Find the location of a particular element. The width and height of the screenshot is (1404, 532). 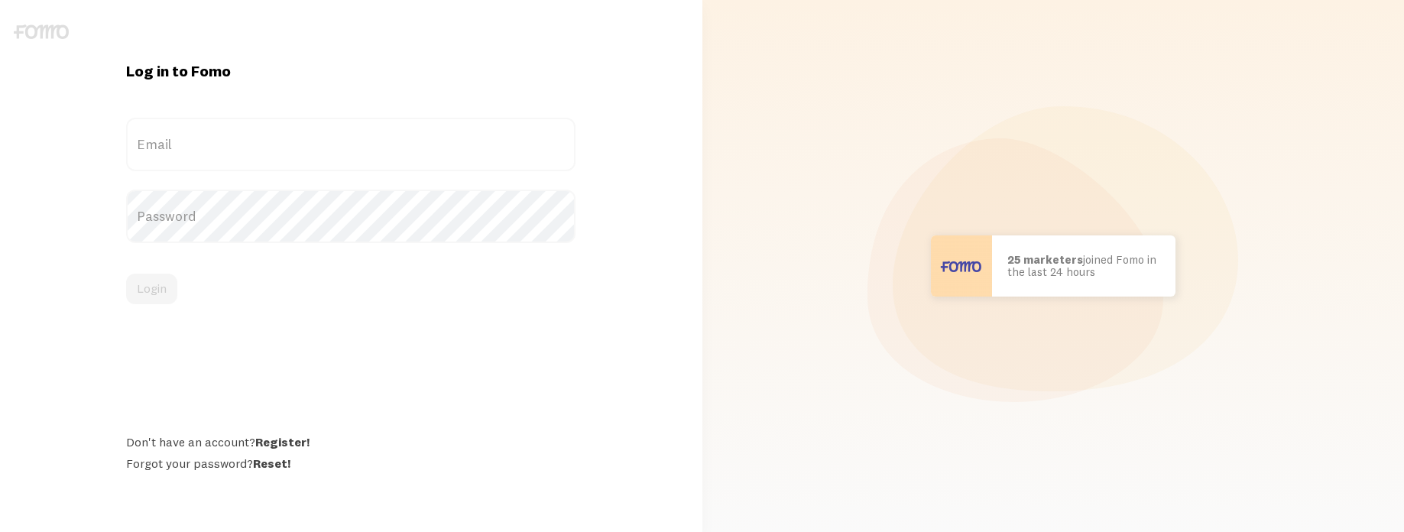

img: User avatar is located at coordinates (961, 266).